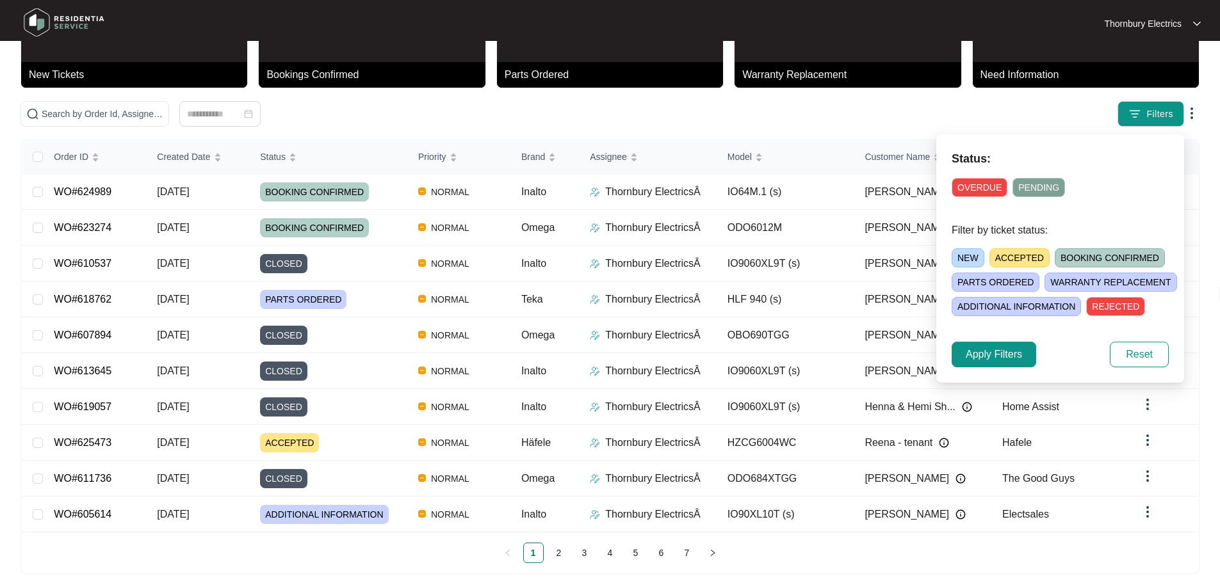 This screenshot has height=588, width=1220. Describe the element at coordinates (83, 478) in the screenshot. I see `a: WO#611736` at that location.